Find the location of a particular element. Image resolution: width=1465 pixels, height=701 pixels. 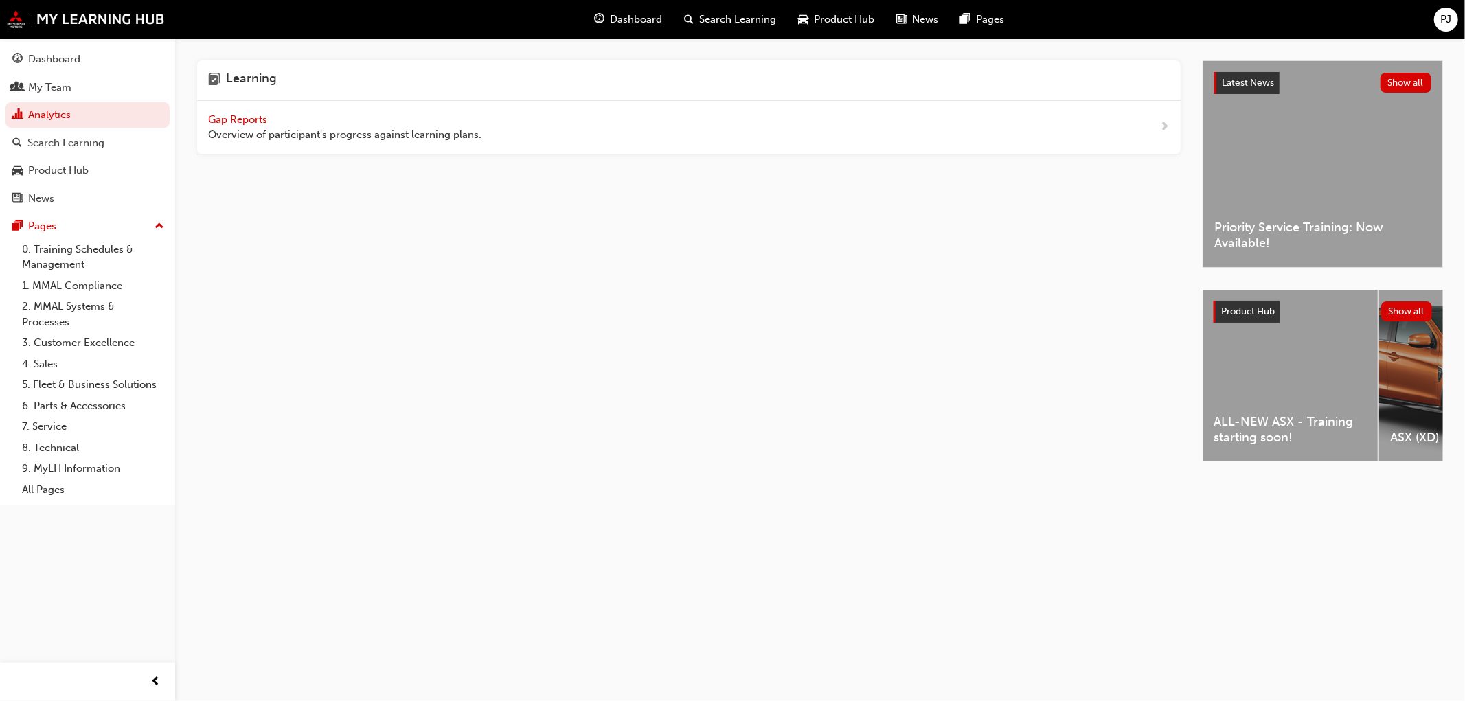

div: My Team is located at coordinates (49, 87).